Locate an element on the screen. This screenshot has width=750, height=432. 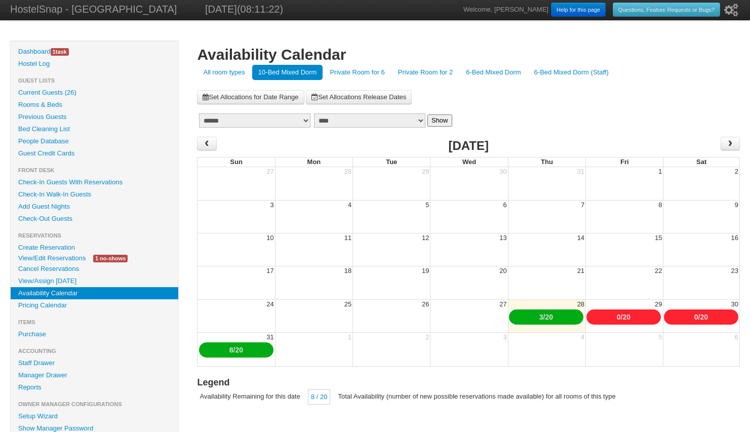
div: 18 is located at coordinates (348, 271).